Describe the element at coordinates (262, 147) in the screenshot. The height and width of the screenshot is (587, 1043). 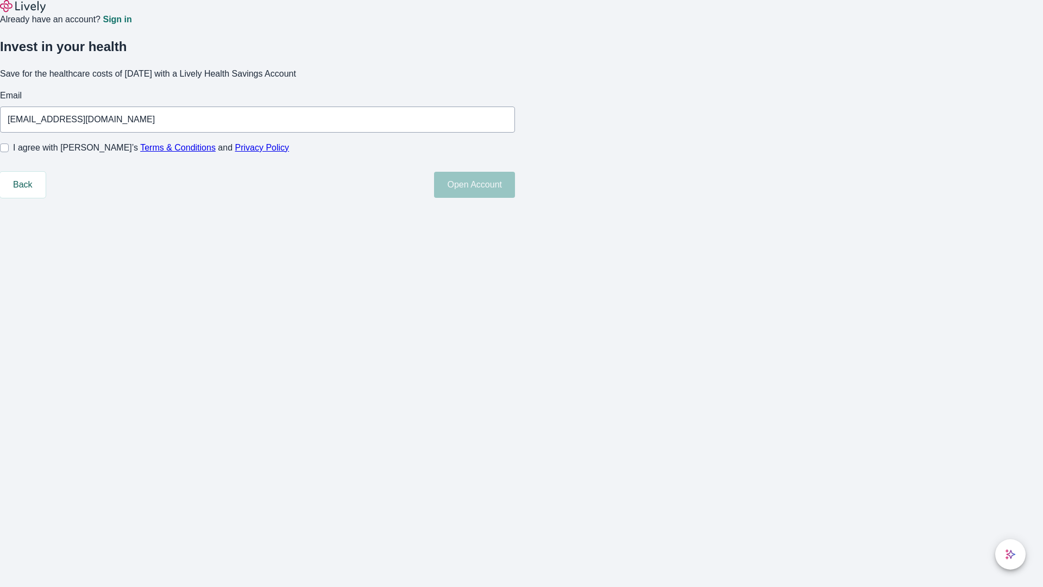
I see `a: Privacy Policy` at that location.